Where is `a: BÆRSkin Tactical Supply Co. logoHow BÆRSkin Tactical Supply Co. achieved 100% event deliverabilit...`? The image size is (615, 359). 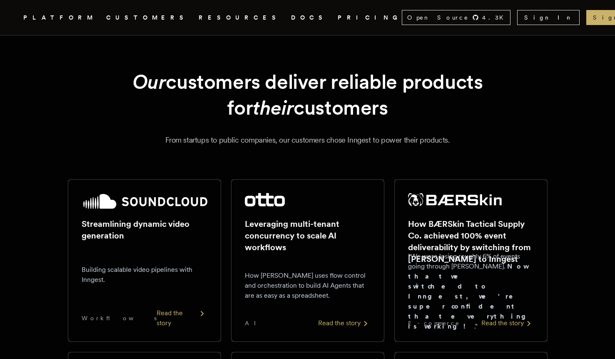
a: BÆRSkin Tactical Supply Co. logoHow BÆRSkin Tactical Supply Co. achieved 100% event deliverabilit... is located at coordinates (471, 260).